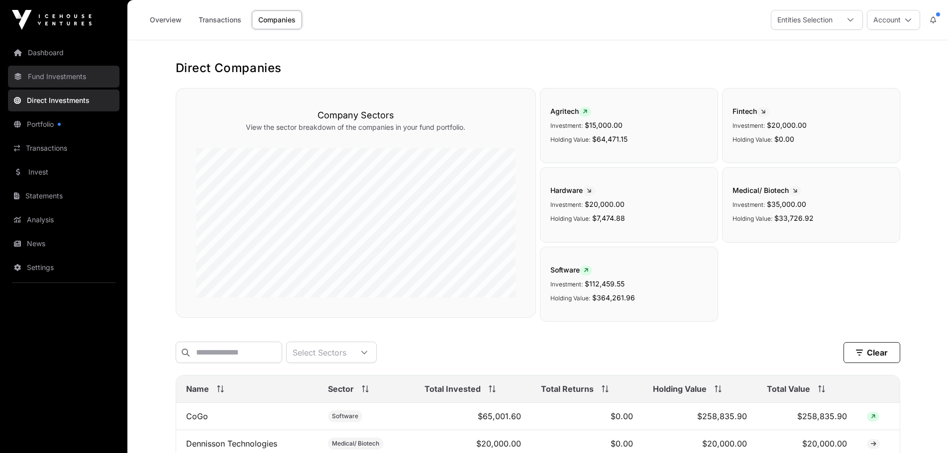  Describe the element at coordinates (341, 389) in the screenshot. I see `span: Sector` at that location.